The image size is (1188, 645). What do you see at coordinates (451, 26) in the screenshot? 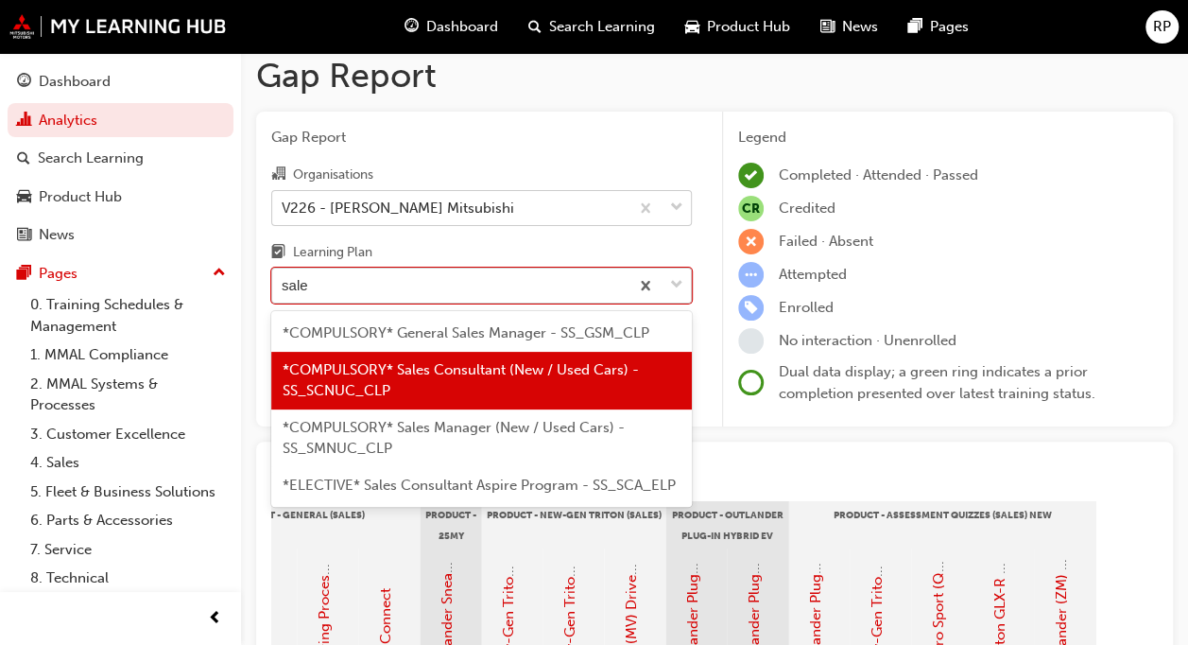
I see `a: guage-iconDashboard` at bounding box center [451, 26].